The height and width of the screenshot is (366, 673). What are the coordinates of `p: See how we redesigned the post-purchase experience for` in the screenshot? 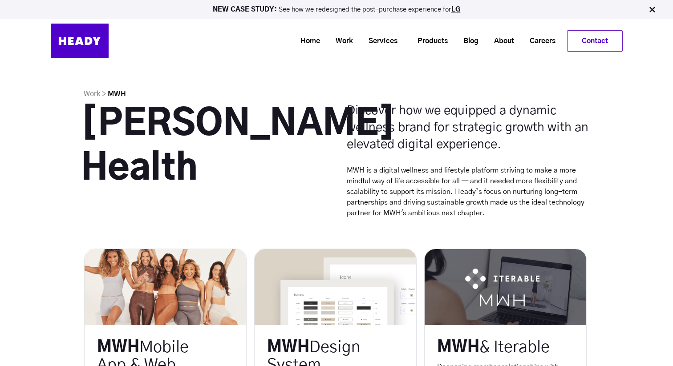 It's located at (336, 9).